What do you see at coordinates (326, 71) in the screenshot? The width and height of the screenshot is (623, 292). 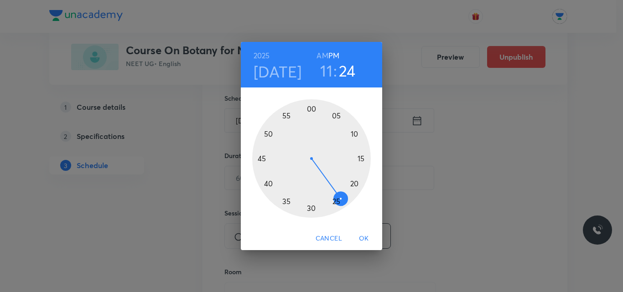 I see `h3: 11` at bounding box center [326, 71].